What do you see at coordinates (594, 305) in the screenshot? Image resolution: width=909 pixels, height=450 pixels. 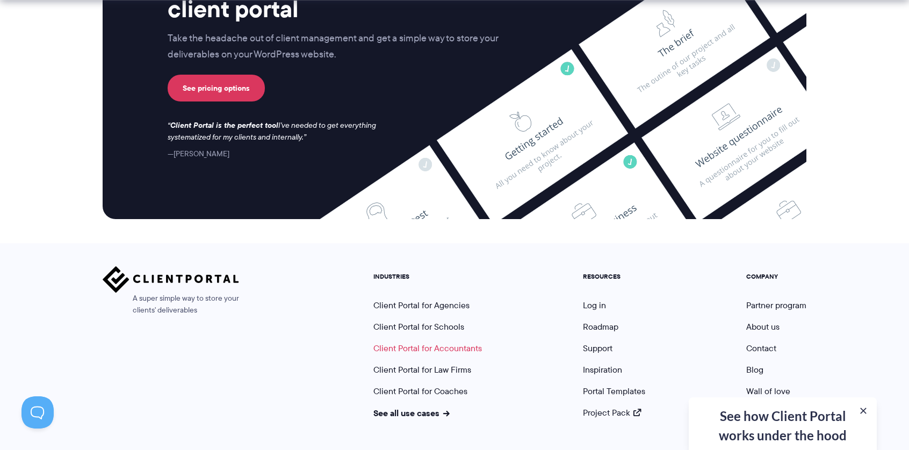 I see `a: Log in` at bounding box center [594, 305].